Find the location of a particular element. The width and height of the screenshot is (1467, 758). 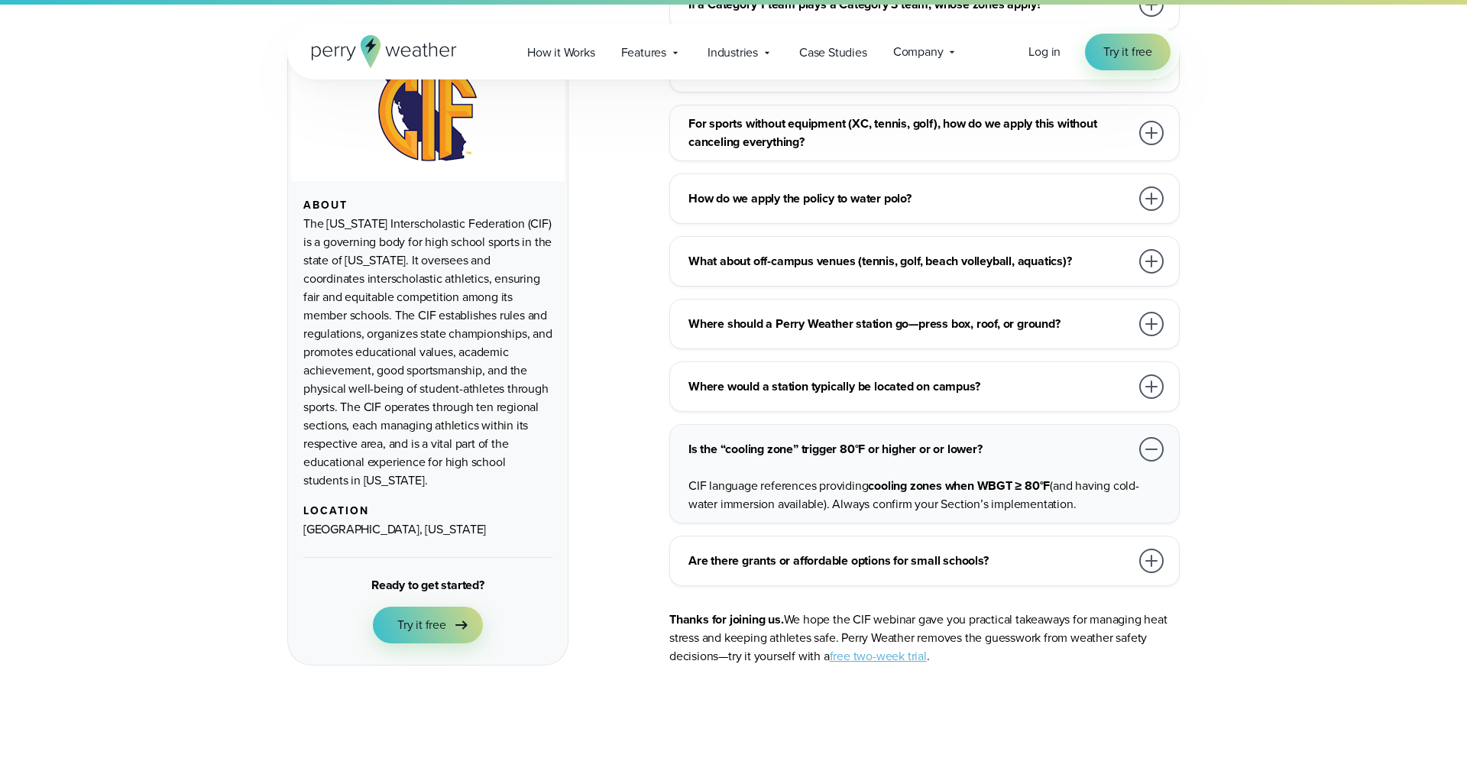

p: CIF language references providing (and having cold-water immersion available). Always confirm you... is located at coordinates (928, 495).